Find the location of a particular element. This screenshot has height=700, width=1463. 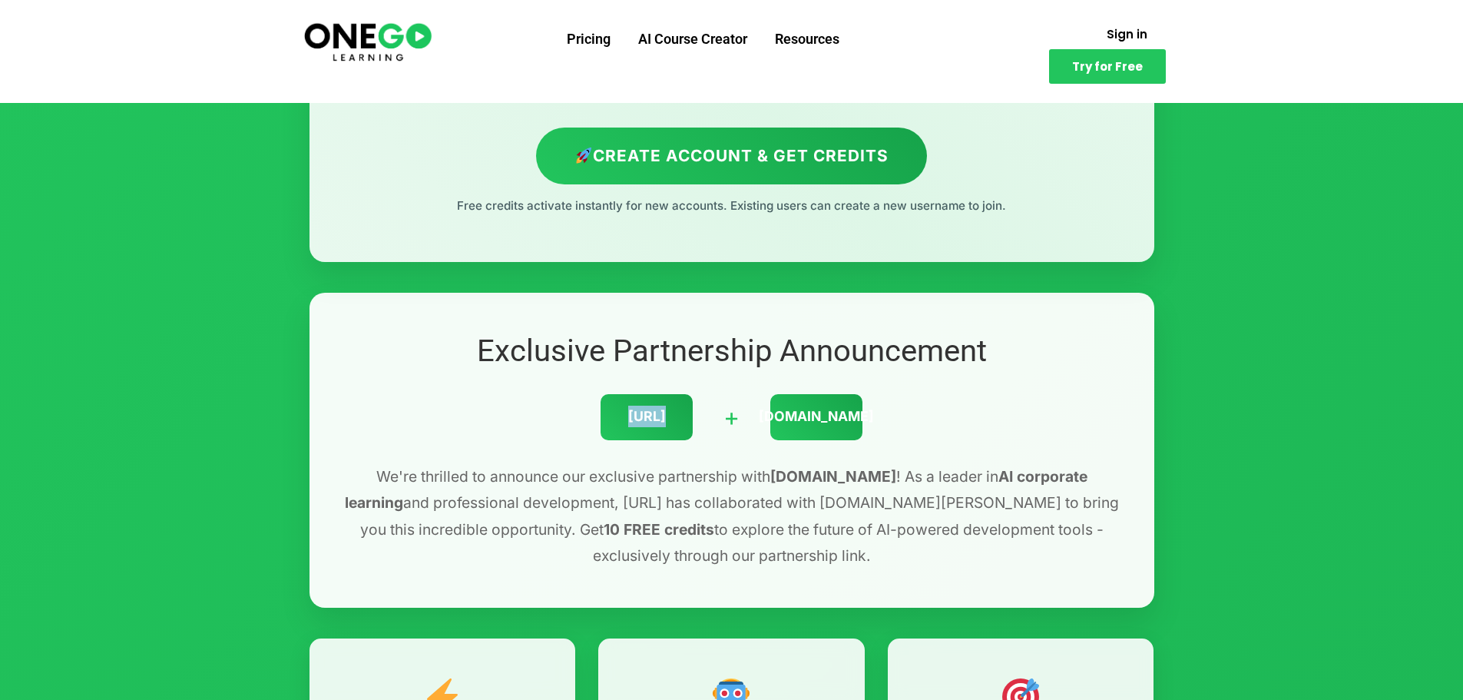

a: Pricing is located at coordinates (588, 39).